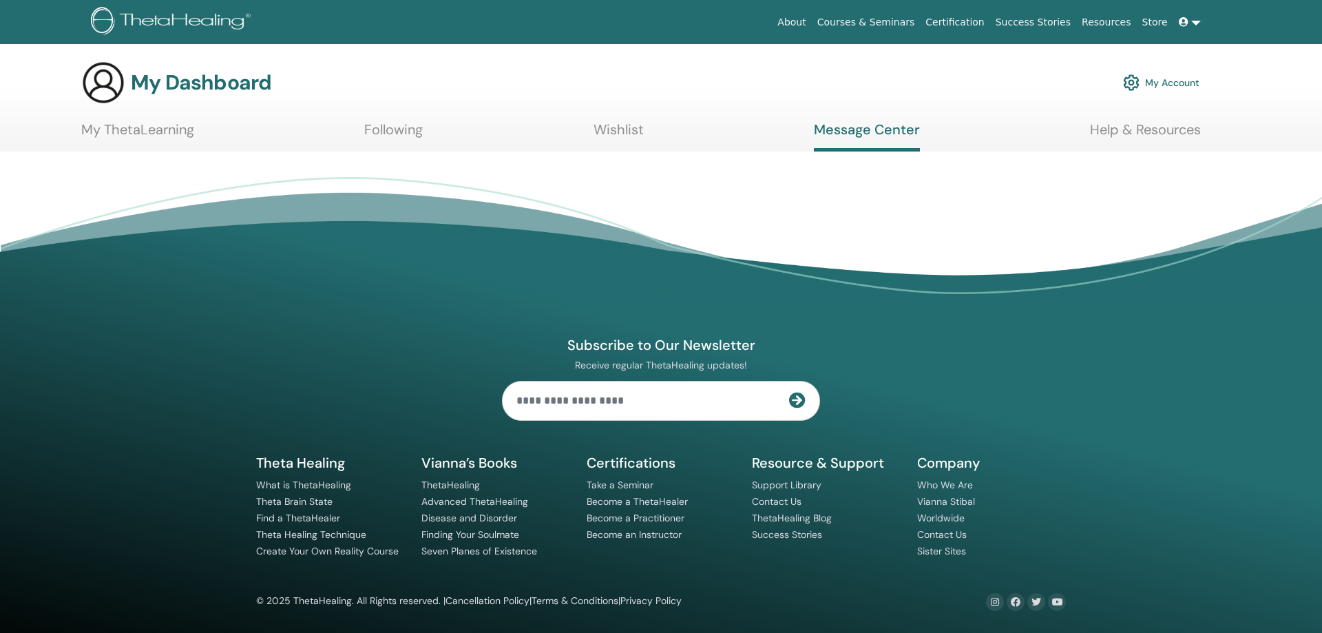  I want to click on a: Theta Healing Technique, so click(311, 534).